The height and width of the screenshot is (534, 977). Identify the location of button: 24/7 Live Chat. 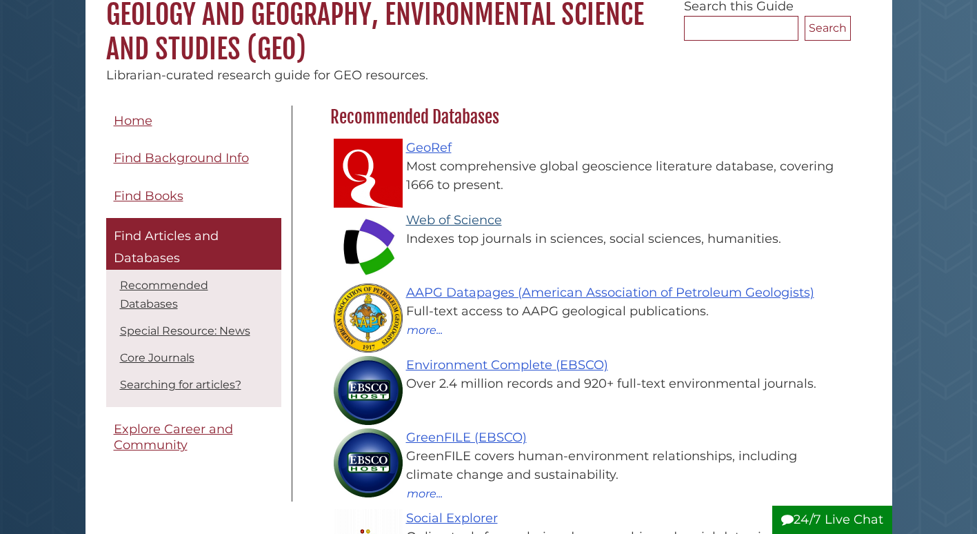
(832, 519).